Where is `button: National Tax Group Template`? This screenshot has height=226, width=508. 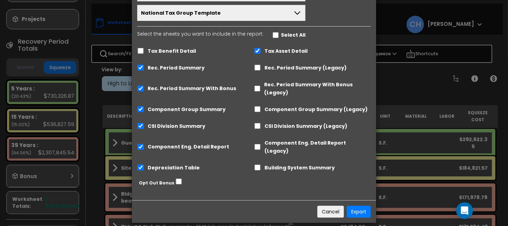 button: National Tax Group Template is located at coordinates (221, 13).